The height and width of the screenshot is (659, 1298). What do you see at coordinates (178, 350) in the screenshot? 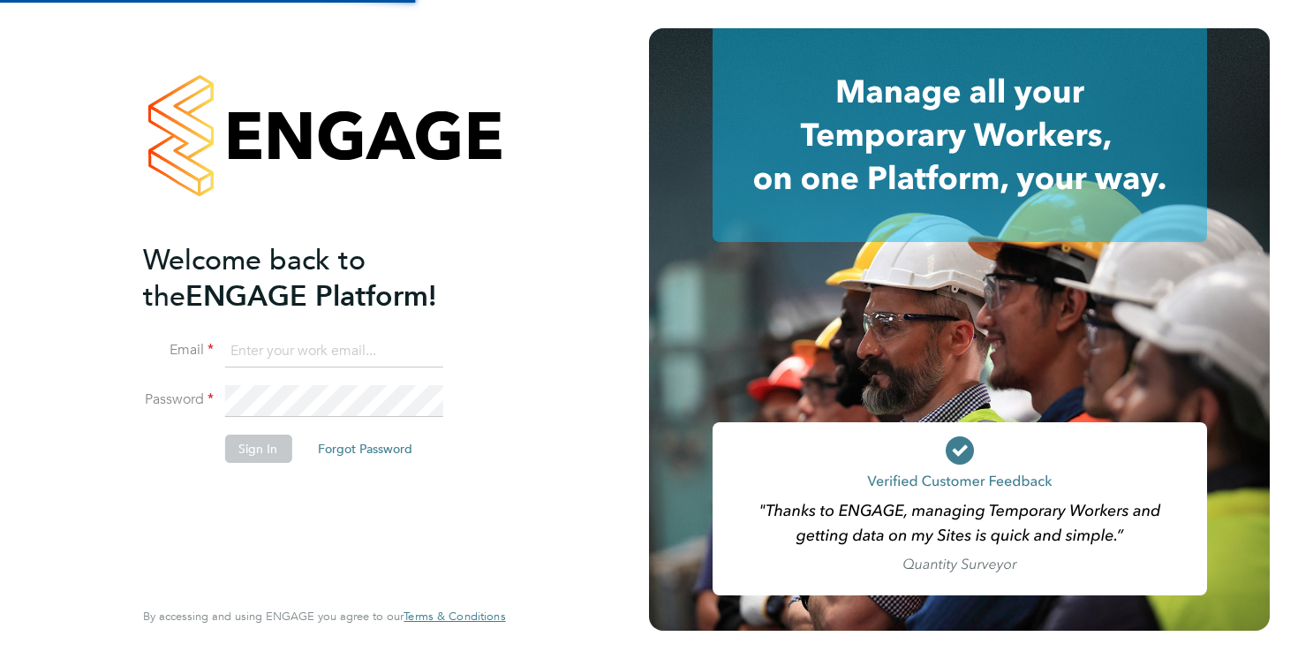
I see `label: Email` at bounding box center [178, 350].